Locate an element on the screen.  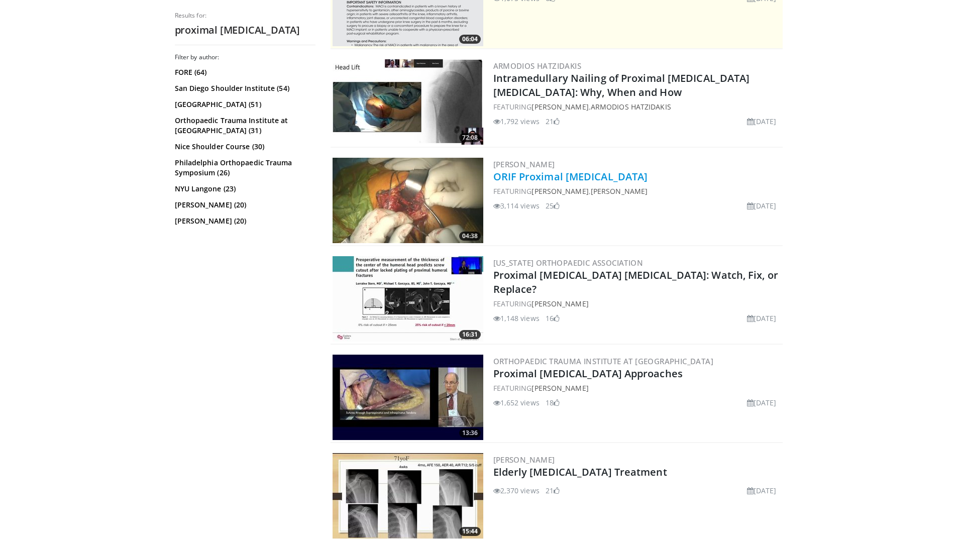
h3: Filter by author: is located at coordinates (245, 57).